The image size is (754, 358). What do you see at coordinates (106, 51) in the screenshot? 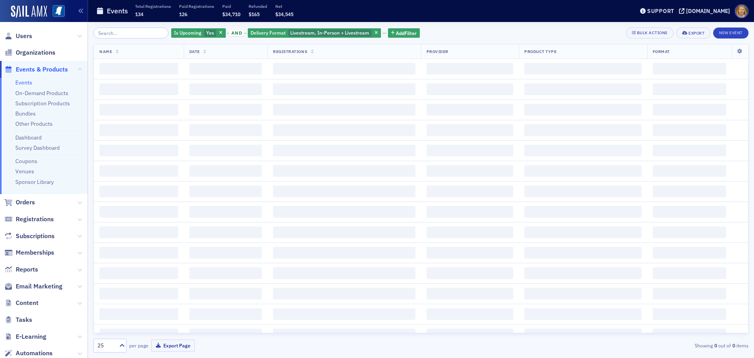
I see `span: Name` at bounding box center [106, 51].